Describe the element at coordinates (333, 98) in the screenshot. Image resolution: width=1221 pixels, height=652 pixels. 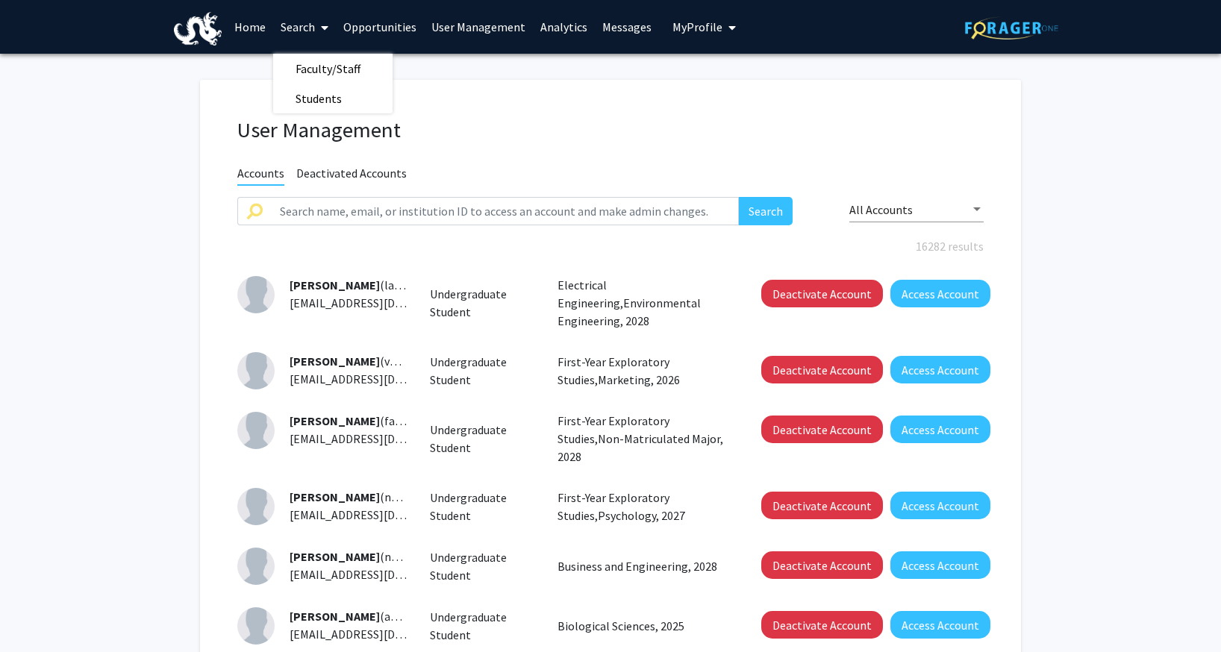
I see `a: Students` at that location.